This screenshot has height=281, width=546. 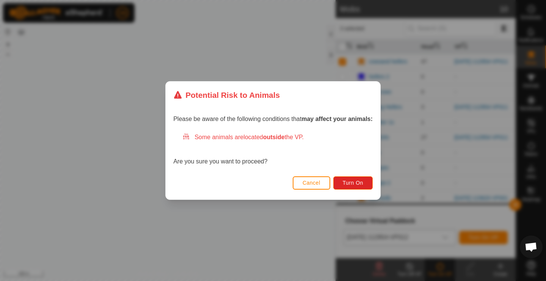 What do you see at coordinates (353, 183) in the screenshot?
I see `button: Turn On` at bounding box center [353, 183].